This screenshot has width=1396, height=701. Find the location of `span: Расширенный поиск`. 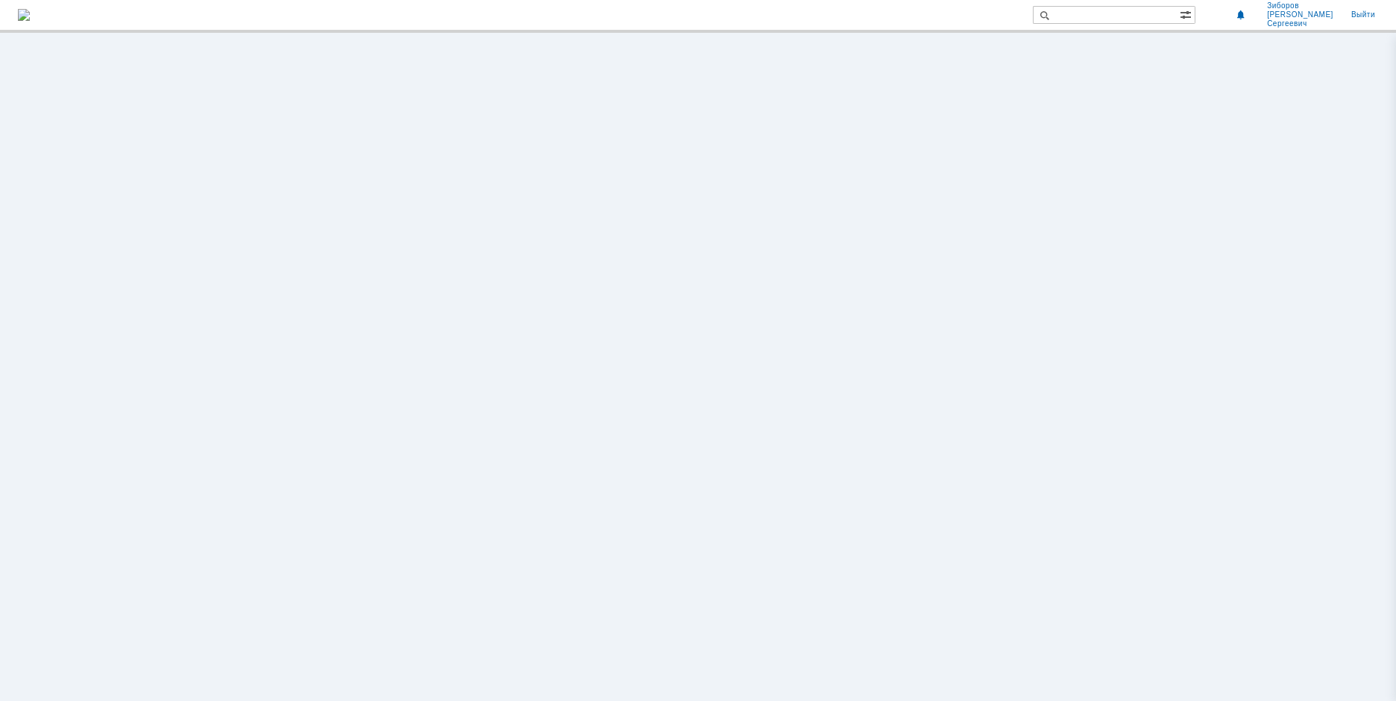

span: Расширенный поиск is located at coordinates (1187, 13).